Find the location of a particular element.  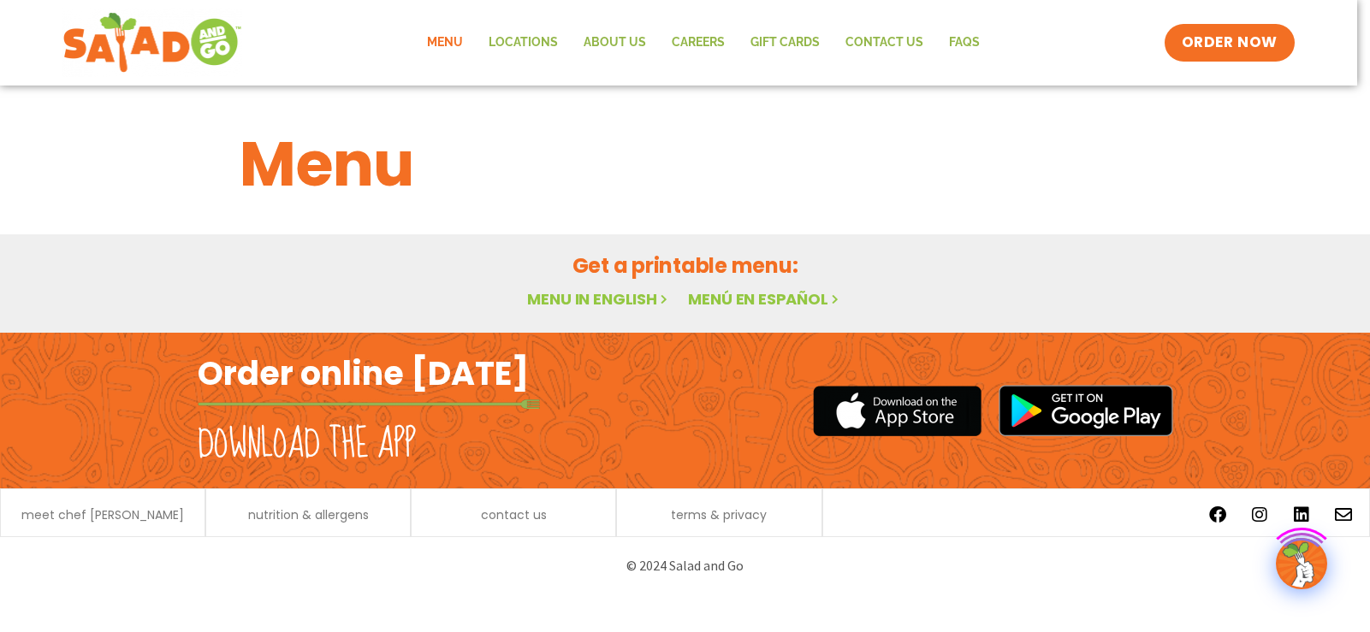

h2: Download the app is located at coordinates (306, 445).